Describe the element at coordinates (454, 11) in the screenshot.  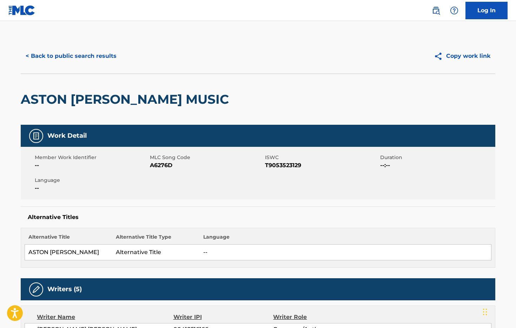
I see `img: help` at that location.